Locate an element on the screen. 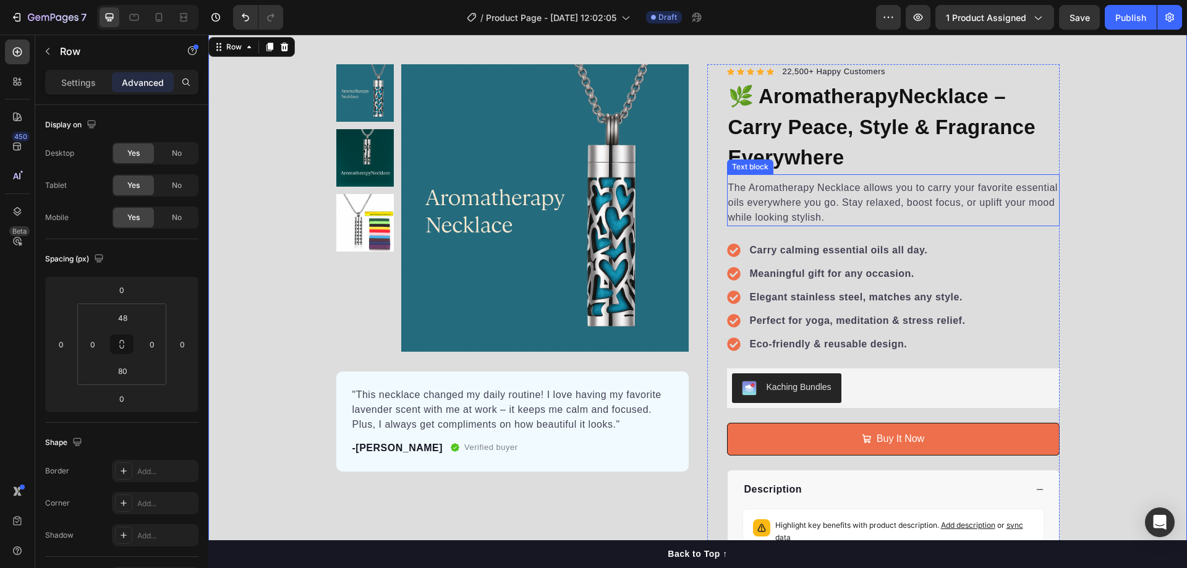 The image size is (1187, 568). p: Description is located at coordinates (565, 455).